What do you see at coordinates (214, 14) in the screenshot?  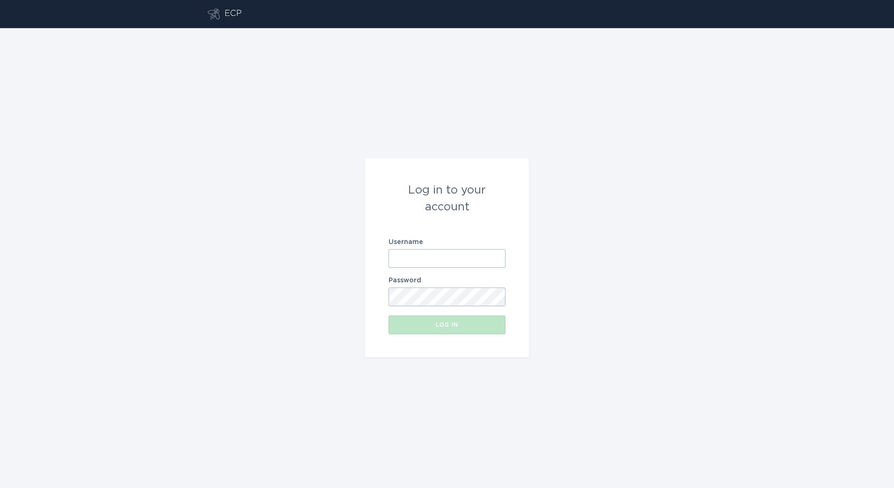 I see `button: Go to dashboard` at bounding box center [214, 14].